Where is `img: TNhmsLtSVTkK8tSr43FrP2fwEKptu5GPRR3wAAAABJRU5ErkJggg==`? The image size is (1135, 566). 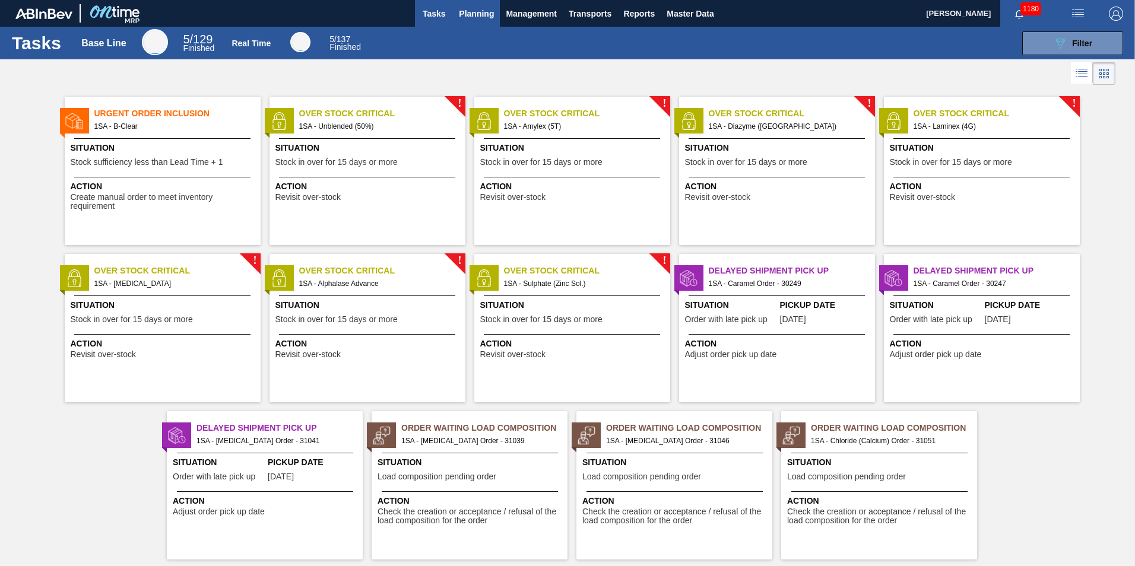 img: TNhmsLtSVTkK8tSr43FrP2fwEKptu5GPRR3wAAAABJRU5ErkJggg== is located at coordinates (44, 14).